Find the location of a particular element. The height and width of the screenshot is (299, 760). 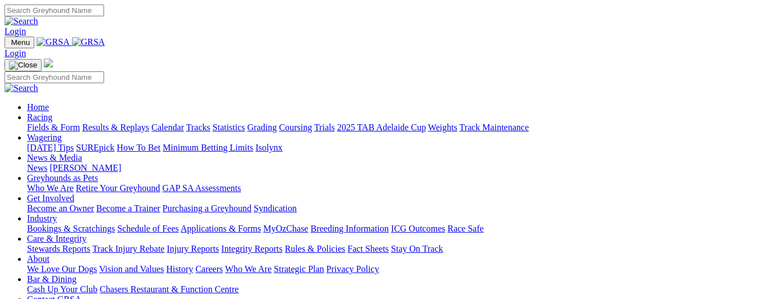

a: Greyhounds as Pets is located at coordinates (62, 178).